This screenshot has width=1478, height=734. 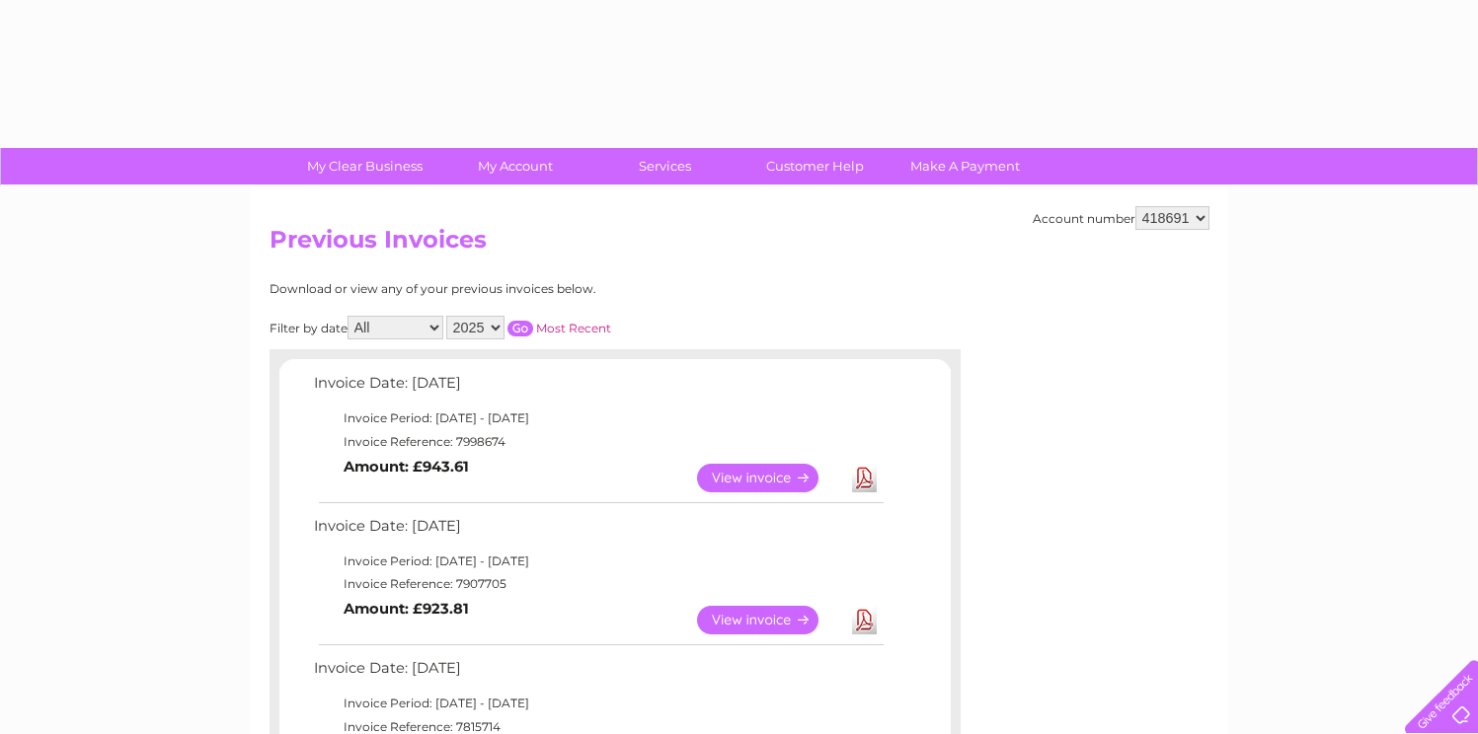 What do you see at coordinates (528, 328) in the screenshot?
I see `div: Filter by date` at bounding box center [528, 328].